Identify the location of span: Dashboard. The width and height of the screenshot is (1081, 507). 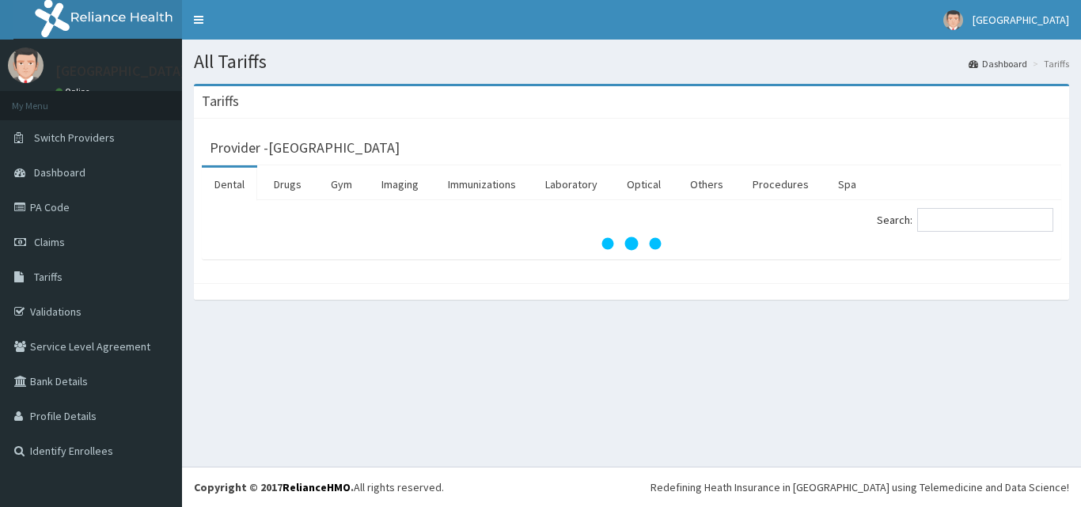
(59, 173).